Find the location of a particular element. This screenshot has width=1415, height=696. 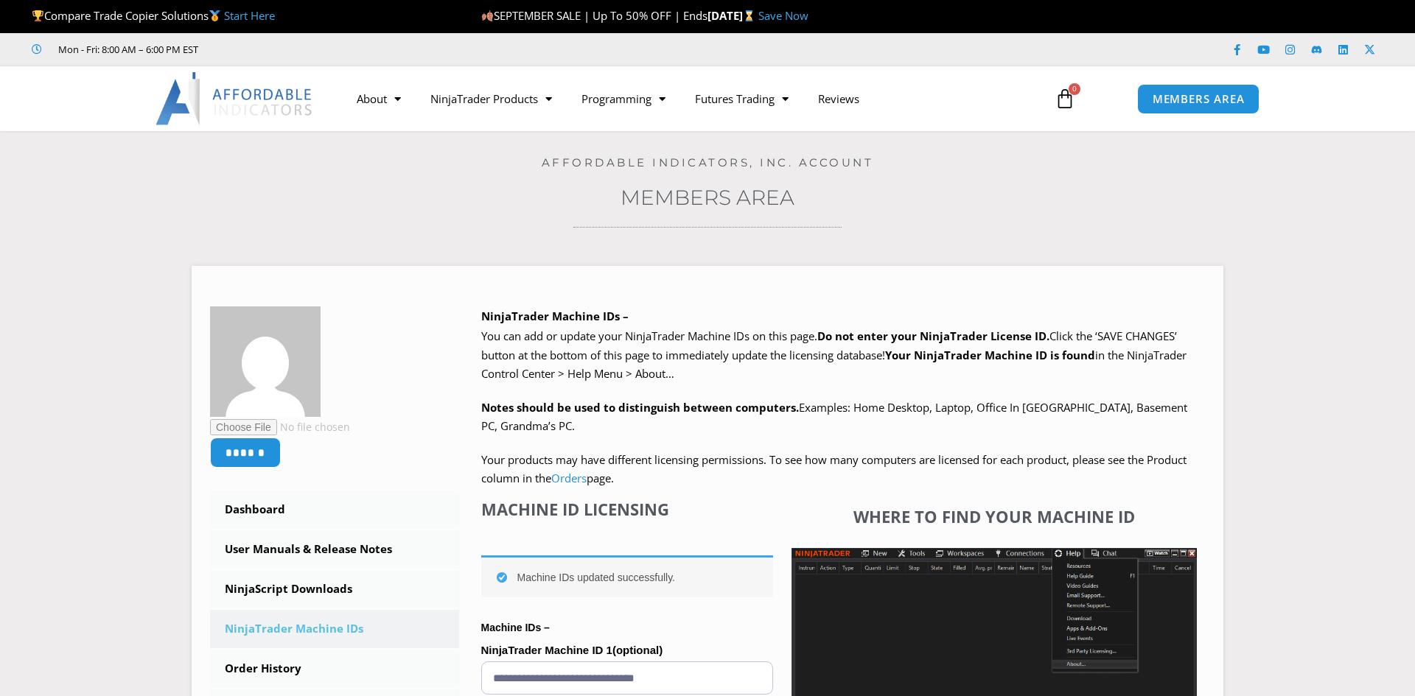

b: NinjaTrader Machine IDs – is located at coordinates (555, 316).